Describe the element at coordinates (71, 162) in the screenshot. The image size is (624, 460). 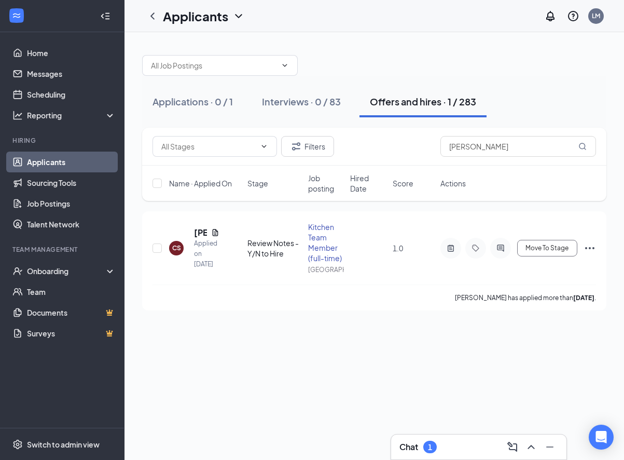
I see `a: Applicants` at that location.